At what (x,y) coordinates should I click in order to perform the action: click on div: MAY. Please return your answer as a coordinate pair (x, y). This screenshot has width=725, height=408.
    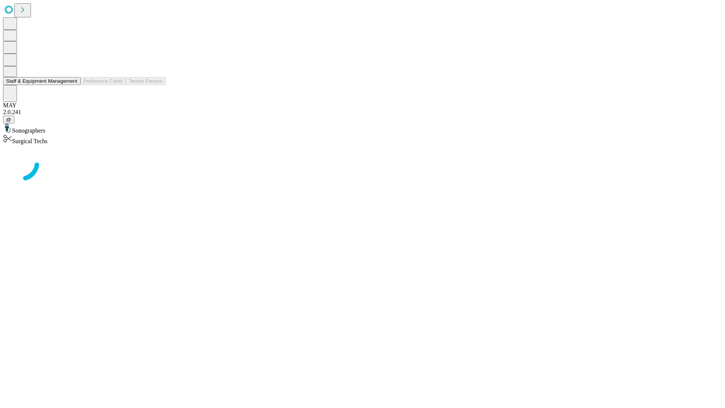
    Looking at the image, I should click on (363, 105).